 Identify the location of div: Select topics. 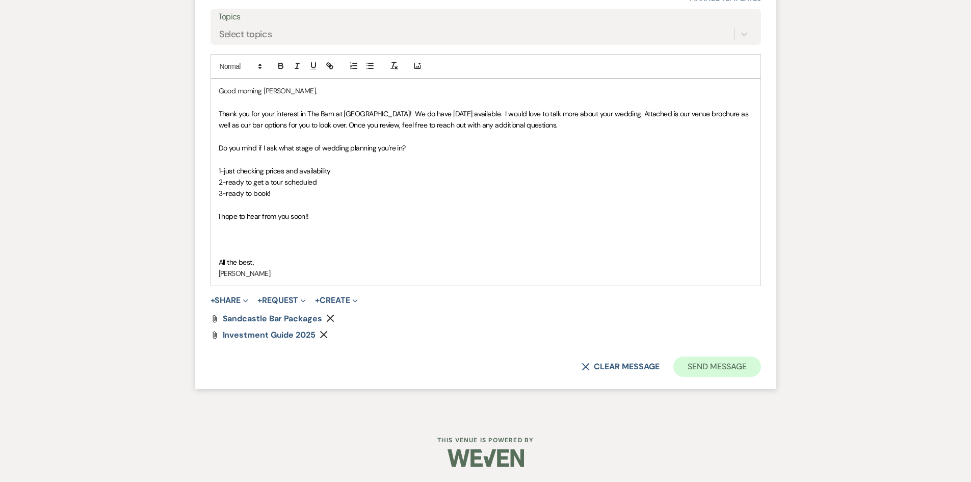
(246, 34).